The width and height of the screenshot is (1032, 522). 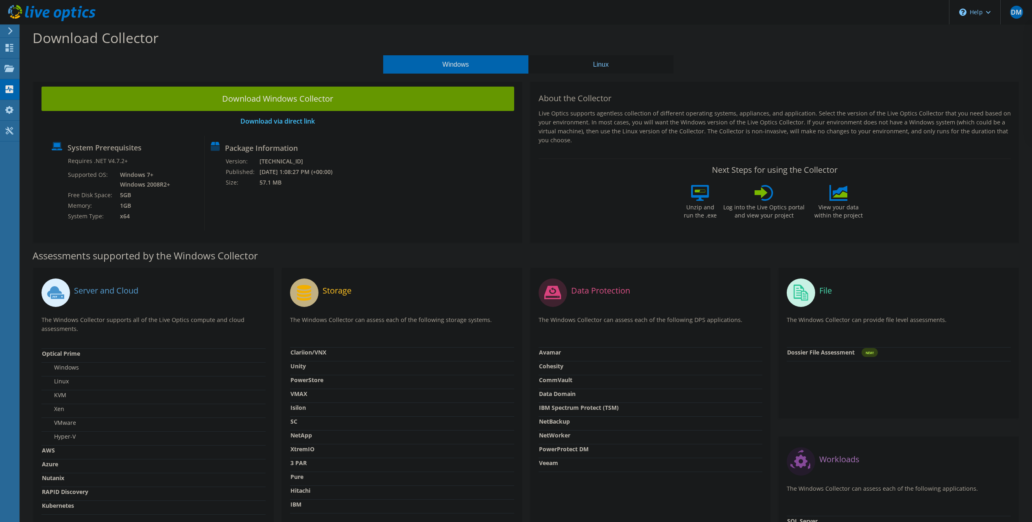 I want to click on td: System Type:, so click(x=91, y=216).